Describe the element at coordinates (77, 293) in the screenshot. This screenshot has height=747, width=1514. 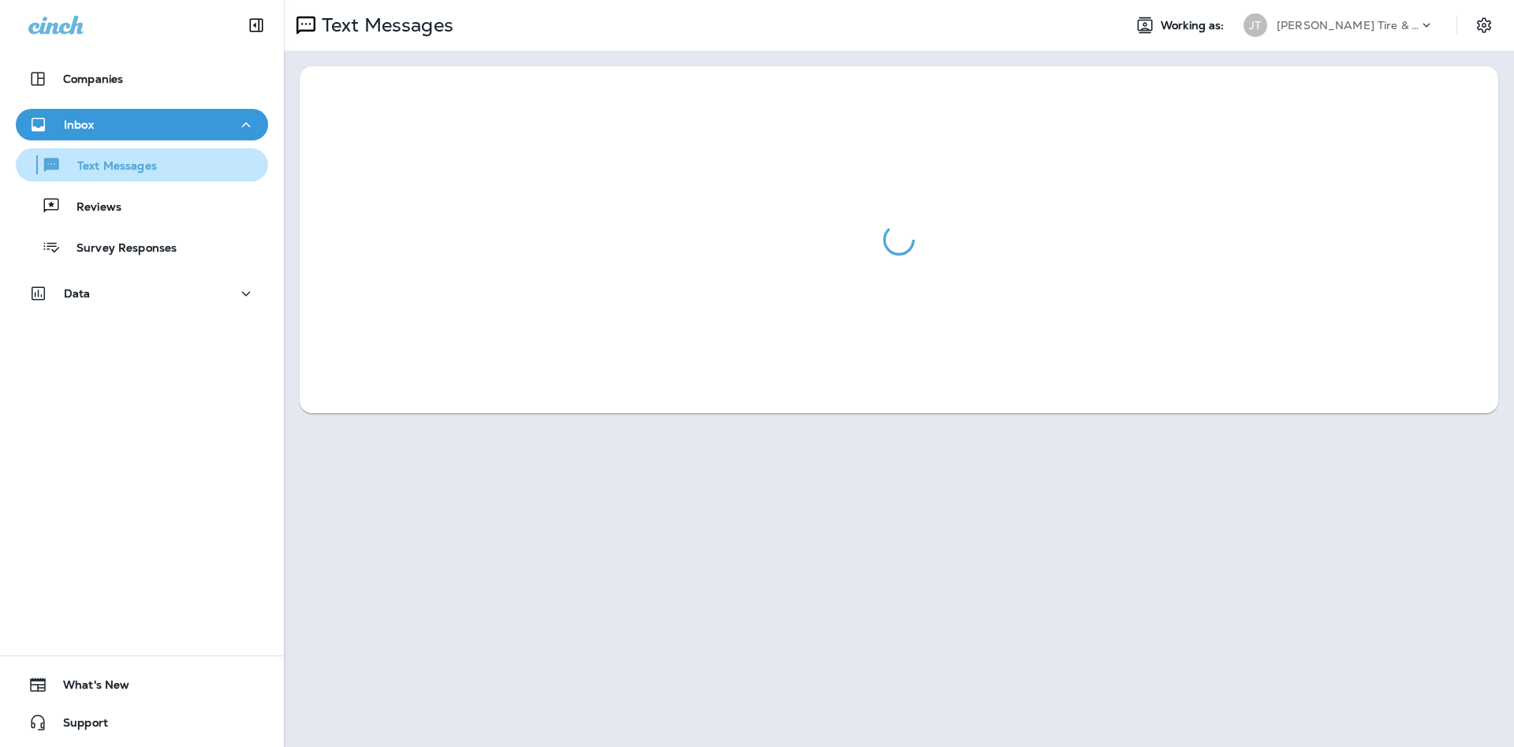
I see `p: Data` at that location.